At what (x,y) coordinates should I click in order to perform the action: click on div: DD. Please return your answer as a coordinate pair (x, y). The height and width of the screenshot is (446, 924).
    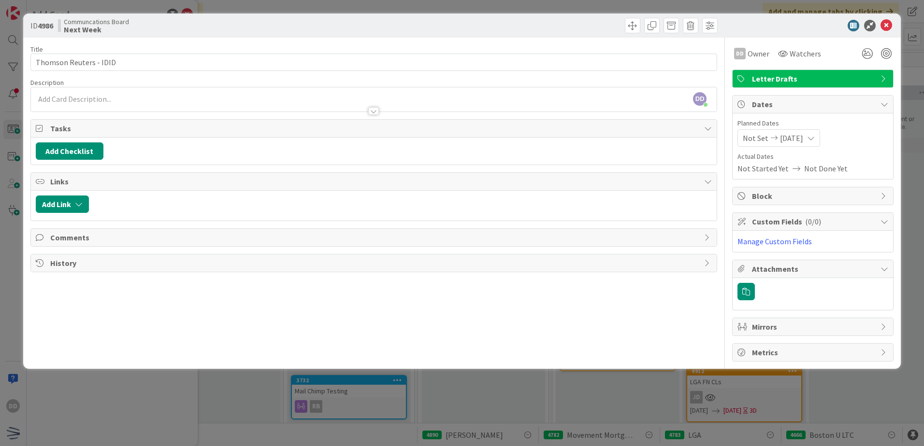
    Looking at the image, I should click on (740, 54).